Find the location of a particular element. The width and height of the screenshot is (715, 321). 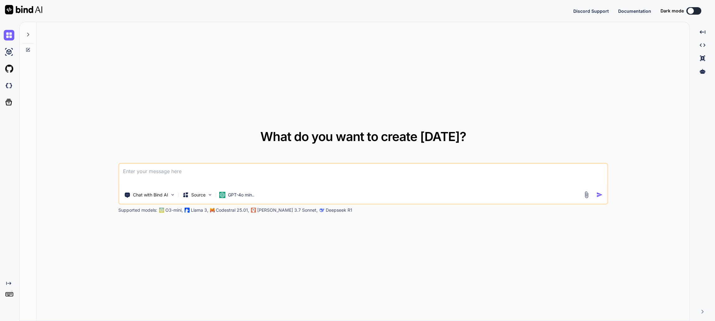

img: Pick Tools is located at coordinates (173, 195).